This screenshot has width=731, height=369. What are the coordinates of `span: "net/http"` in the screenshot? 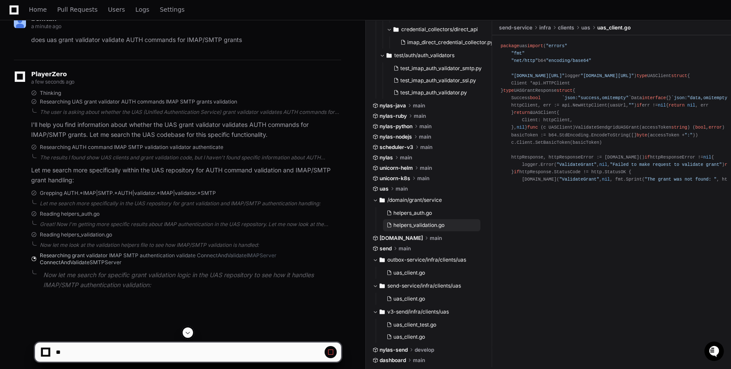 It's located at (524, 61).